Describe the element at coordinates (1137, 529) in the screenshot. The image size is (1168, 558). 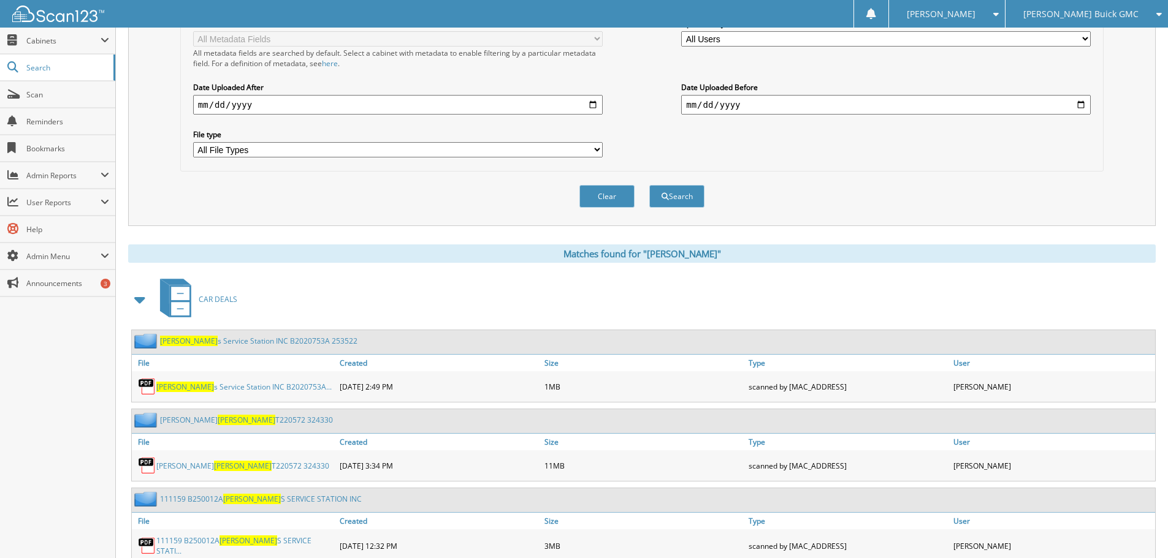
I see `div: Chat Widget` at that location.